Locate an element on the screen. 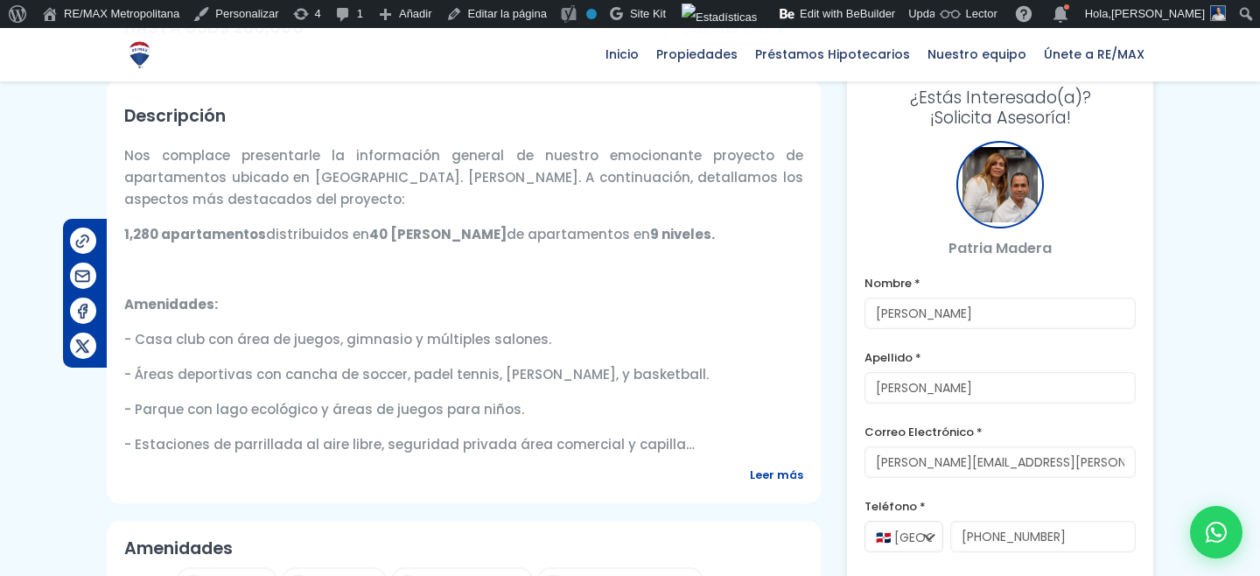 The width and height of the screenshot is (1260, 576). span: Préstamos Hipotecarios is located at coordinates (832, 54).